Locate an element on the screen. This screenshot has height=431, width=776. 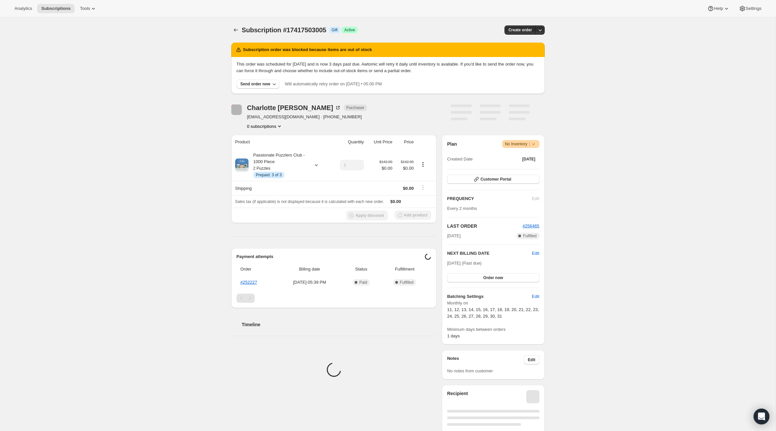
h2: FREQUENCY is located at coordinates (489, 199).